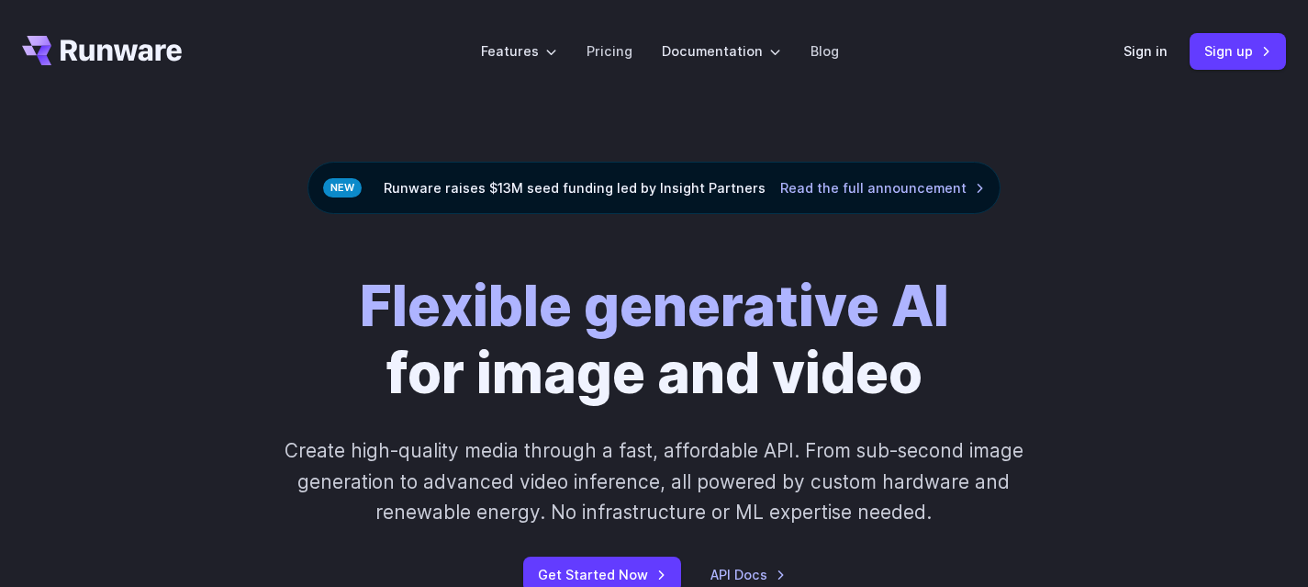  Describe the element at coordinates (655, 339) in the screenshot. I see `h1: for image and video` at that location.